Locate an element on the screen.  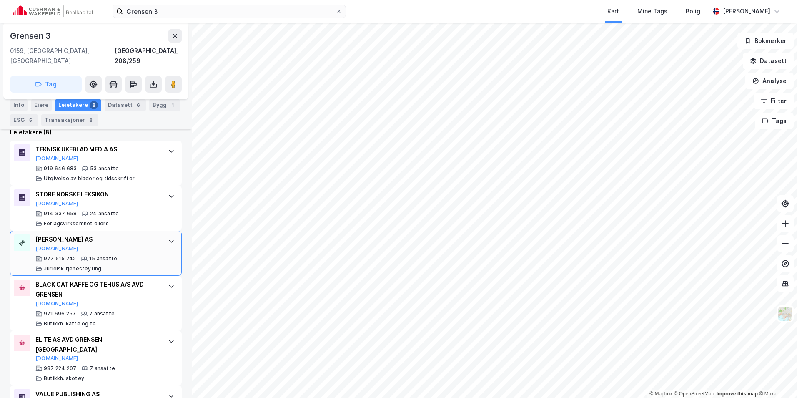
div: Leietakere (8) is located at coordinates (96, 132).